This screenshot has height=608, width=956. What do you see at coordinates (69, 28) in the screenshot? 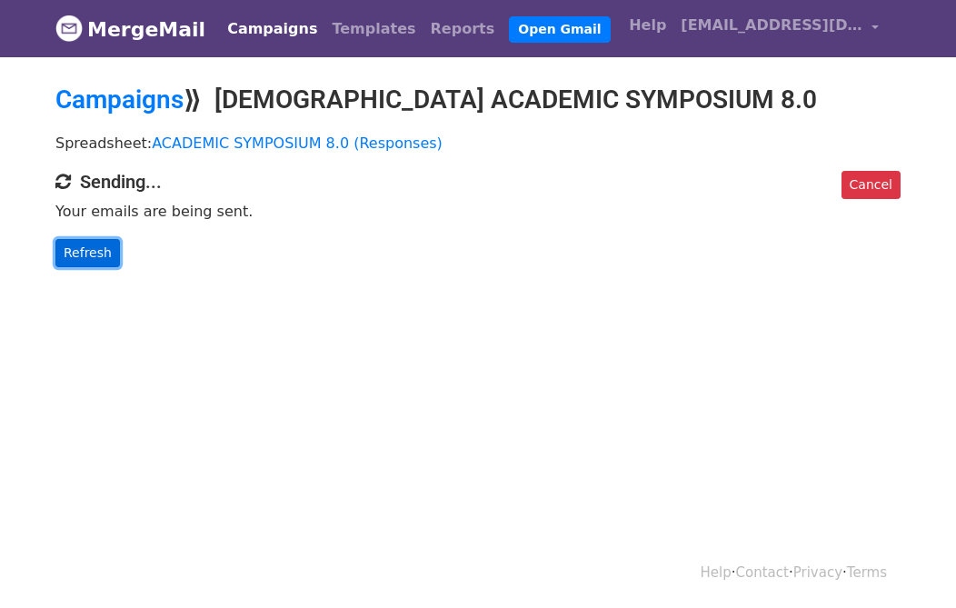
I see `img: MergeMail logo` at bounding box center [69, 28].